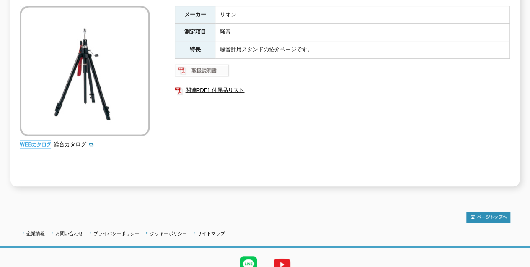 This screenshot has width=530, height=267. Describe the element at coordinates (69, 233) in the screenshot. I see `a: お問い合わせ` at that location.